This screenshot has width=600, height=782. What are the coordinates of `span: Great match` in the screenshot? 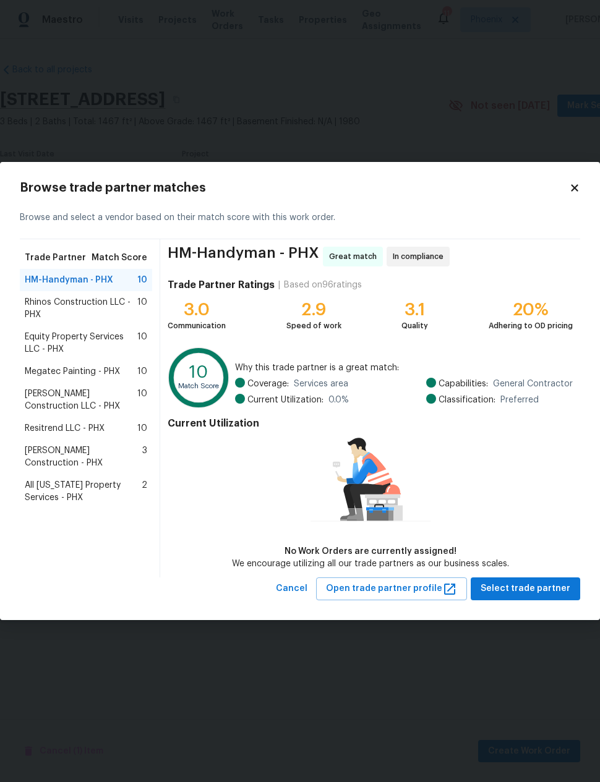 It's located at (355, 257).